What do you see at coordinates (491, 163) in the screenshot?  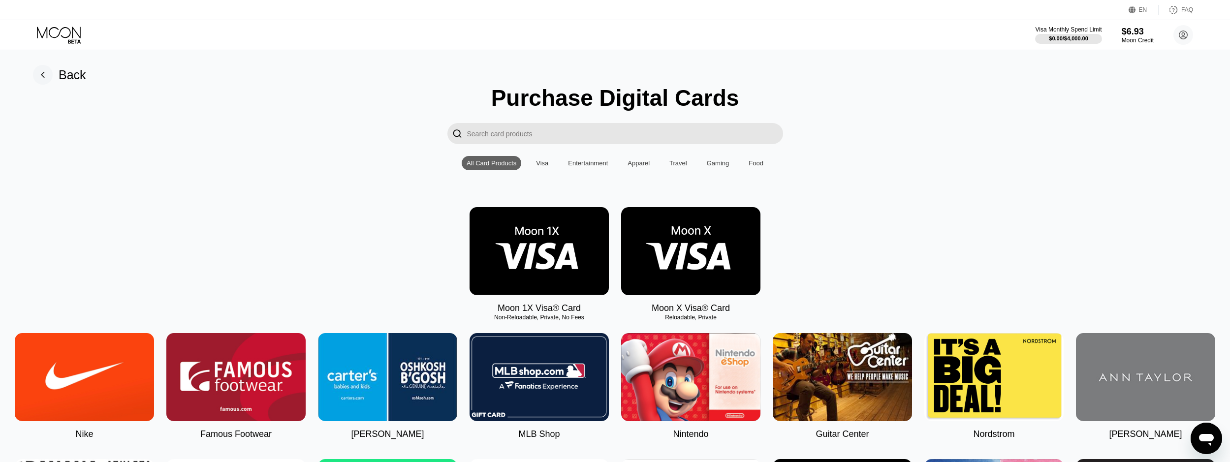 I see `div: All Card Products` at bounding box center [491, 163].